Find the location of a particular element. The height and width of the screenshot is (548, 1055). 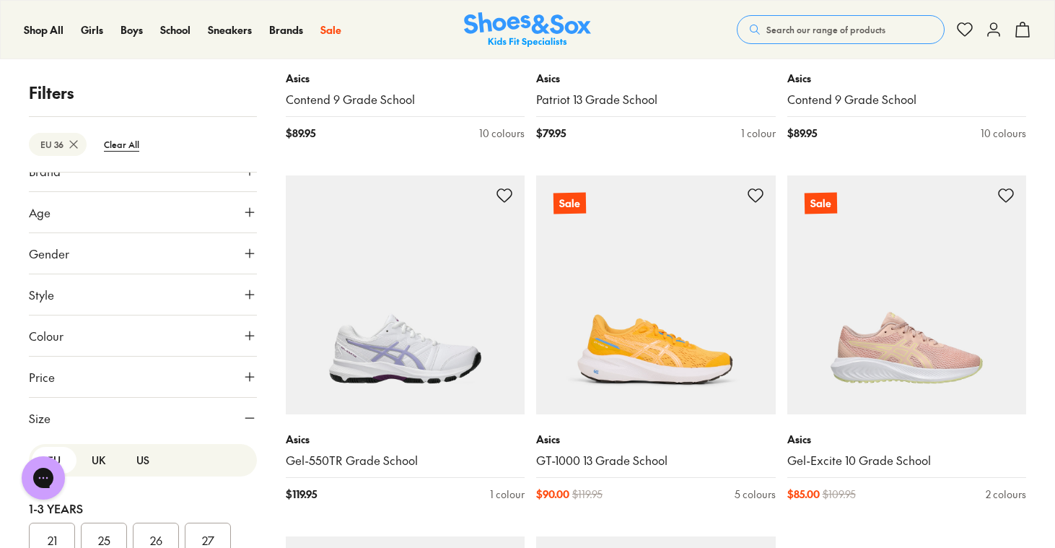

span: Colour is located at coordinates (46, 336).